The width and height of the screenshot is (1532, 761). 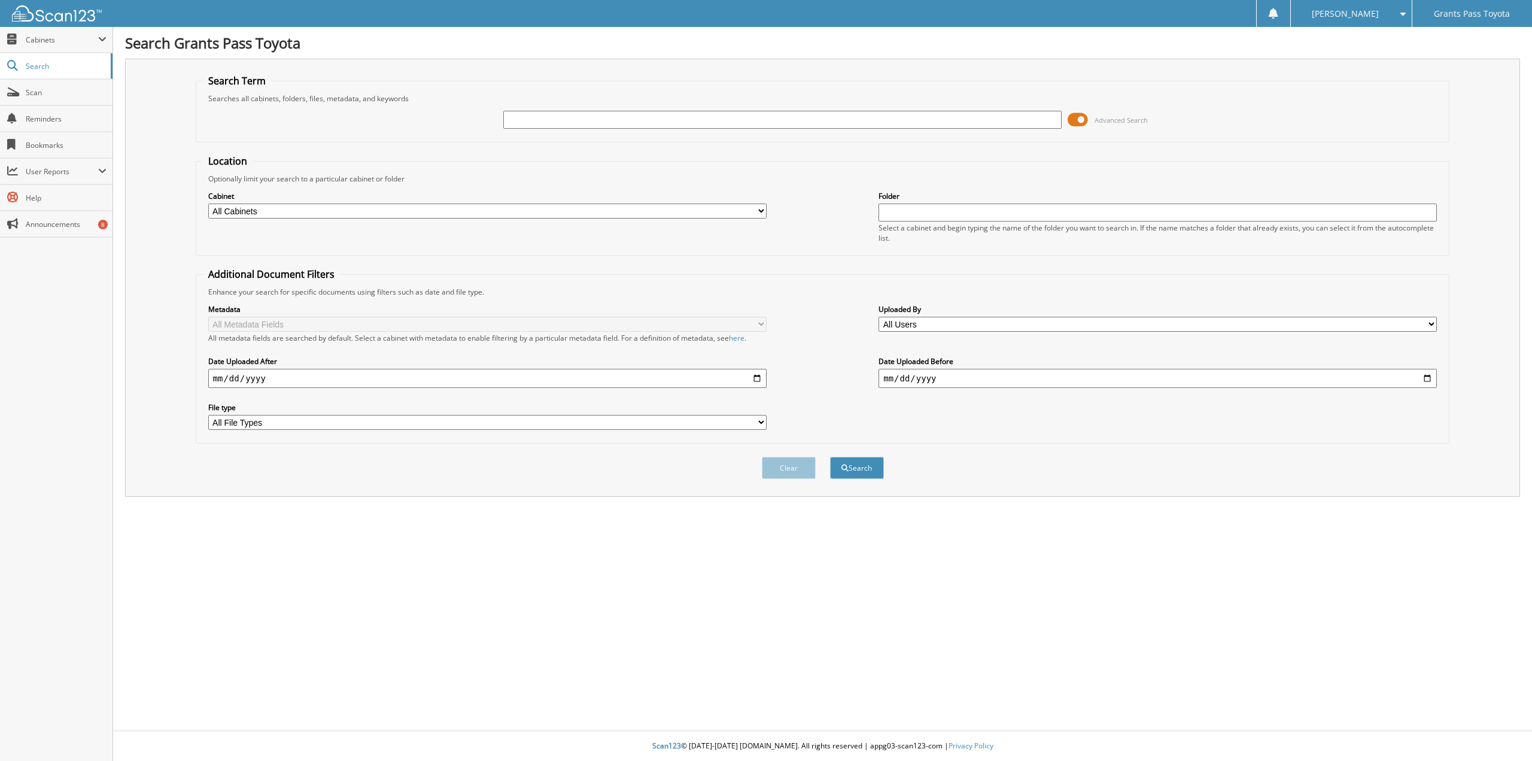 I want to click on label: Folder, so click(x=1157, y=196).